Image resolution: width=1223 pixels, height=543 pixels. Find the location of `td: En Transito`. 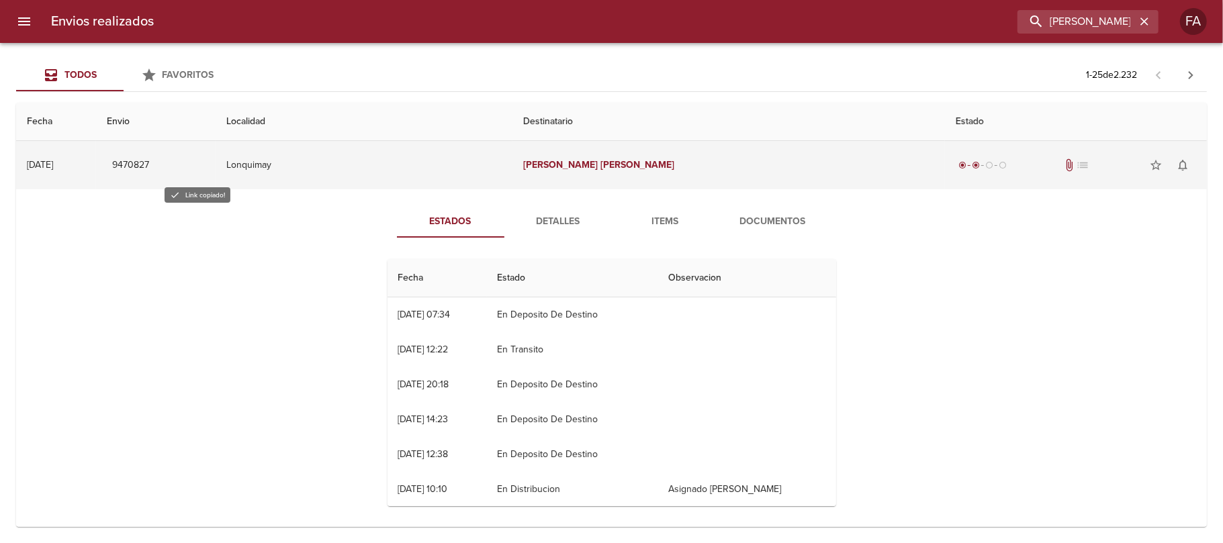

td: En Transito is located at coordinates (572, 350).